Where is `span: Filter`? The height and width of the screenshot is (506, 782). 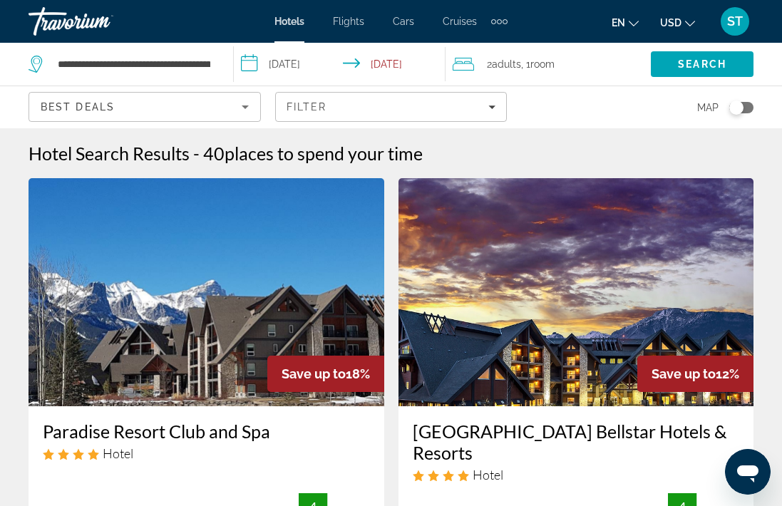 span: Filter is located at coordinates (306, 107).